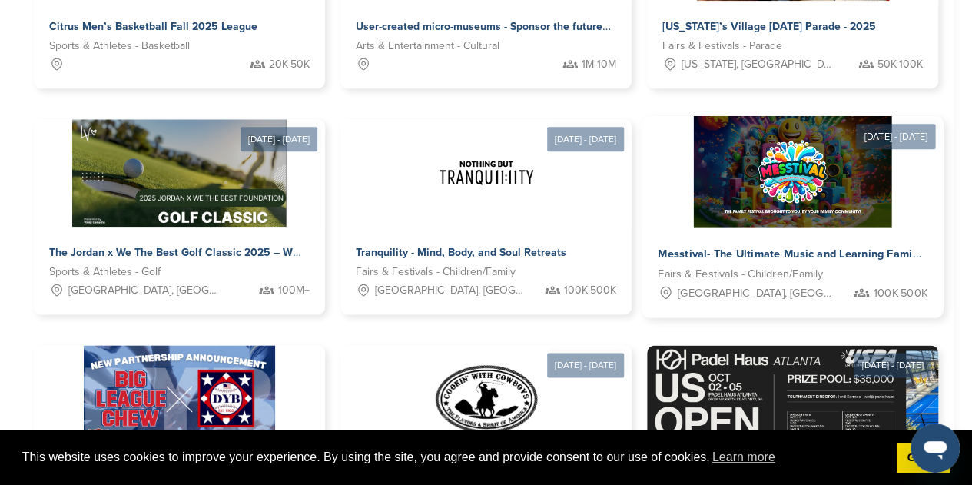 Image resolution: width=972 pixels, height=485 pixels. What do you see at coordinates (104, 272) in the screenshot?
I see `span: Sports & Athletes - Golf` at bounding box center [104, 272].